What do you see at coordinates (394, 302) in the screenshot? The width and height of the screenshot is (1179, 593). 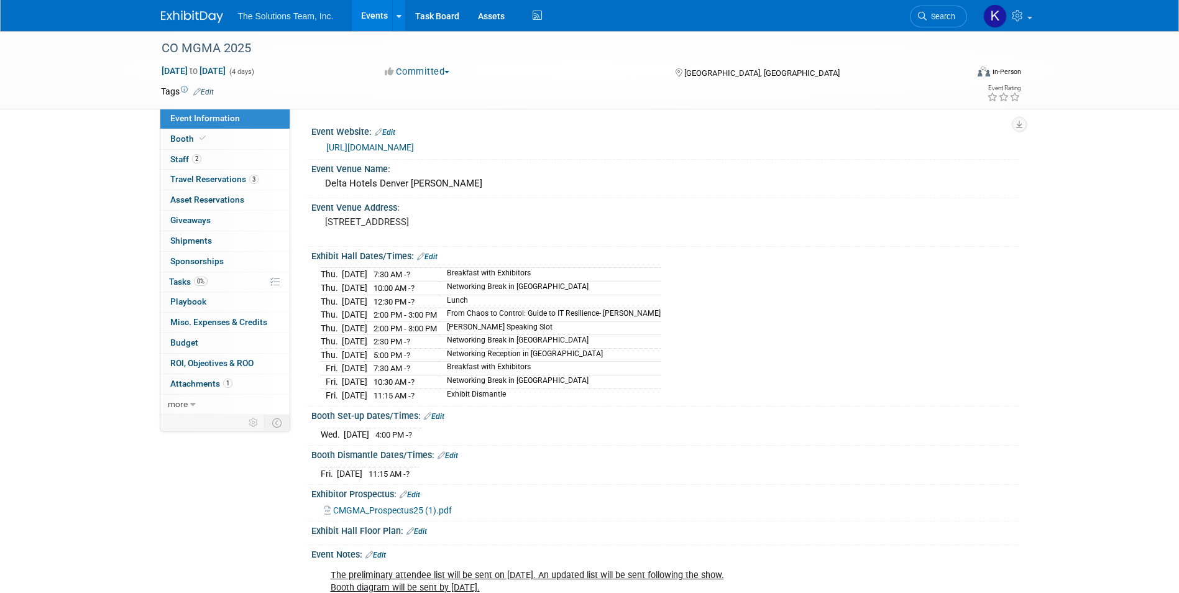 I see `span: 12:30 PM -` at bounding box center [394, 302].